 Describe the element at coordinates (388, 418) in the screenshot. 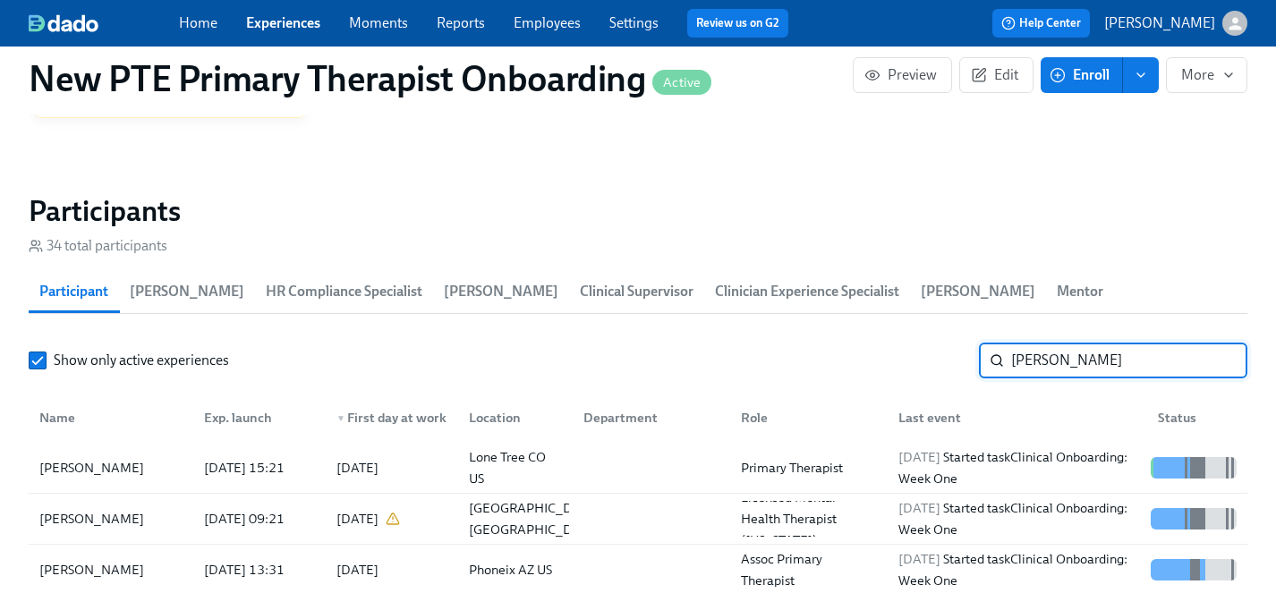

I see `div: ▼First day at work` at that location.